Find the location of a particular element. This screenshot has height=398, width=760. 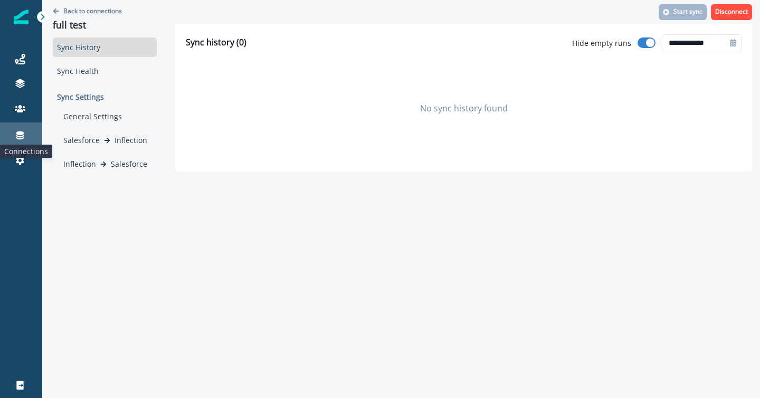

h2: Sync history (0) is located at coordinates (216, 42).